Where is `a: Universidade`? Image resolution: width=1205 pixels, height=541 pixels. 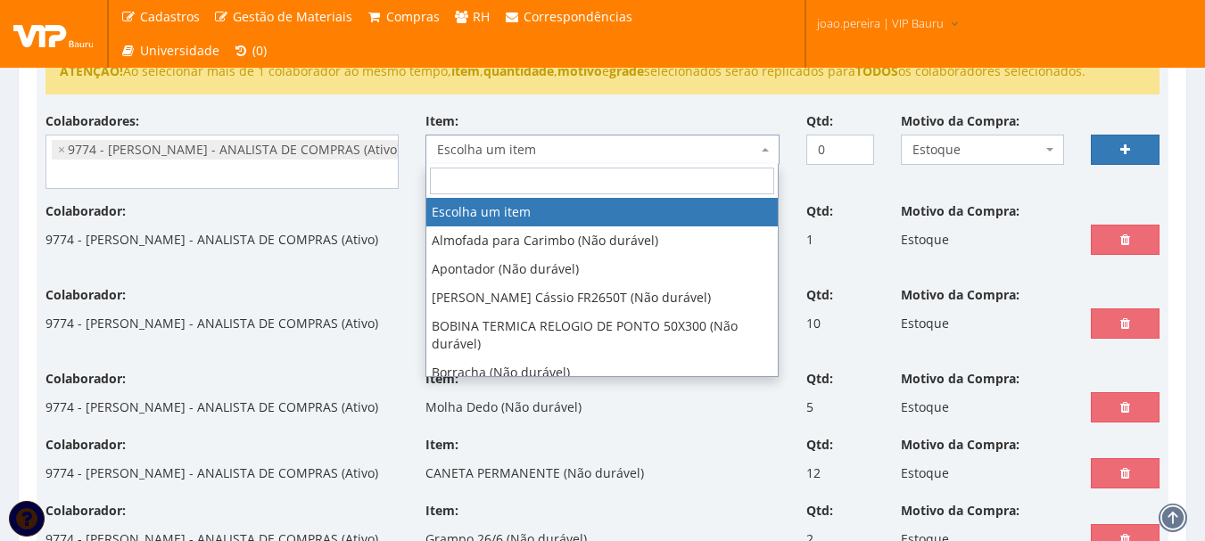 a: Universidade is located at coordinates (169, 51).